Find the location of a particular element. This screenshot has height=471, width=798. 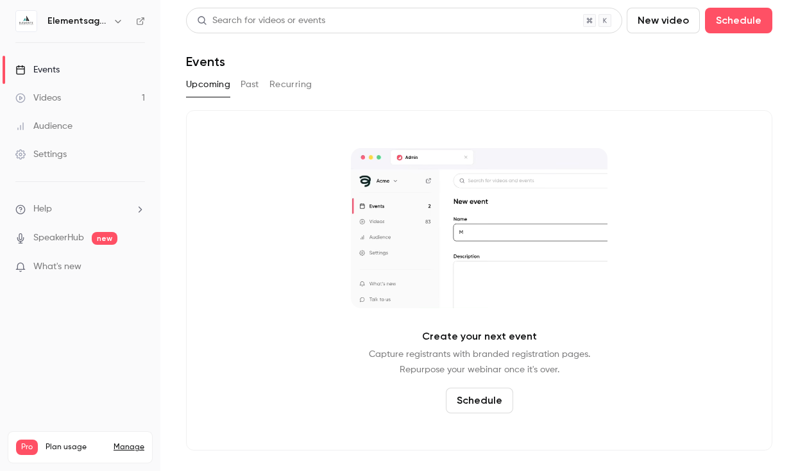

button: Upcoming is located at coordinates (208, 85).